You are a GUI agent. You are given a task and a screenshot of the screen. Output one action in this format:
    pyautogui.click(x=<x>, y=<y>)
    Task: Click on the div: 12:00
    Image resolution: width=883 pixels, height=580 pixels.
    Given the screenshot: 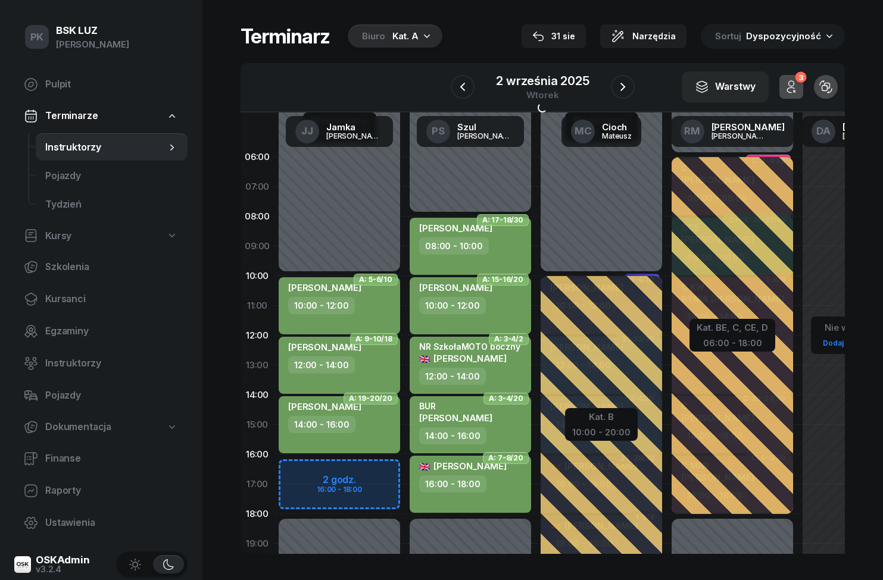 What is the action you would take?
    pyautogui.click(x=257, y=336)
    